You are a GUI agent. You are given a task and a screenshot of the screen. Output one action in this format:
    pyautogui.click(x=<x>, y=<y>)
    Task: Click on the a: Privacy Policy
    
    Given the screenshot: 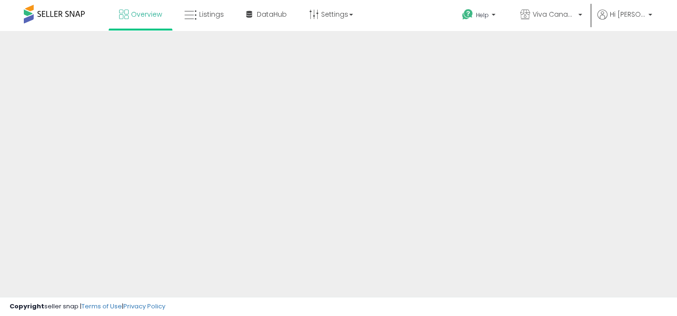 What is the action you would take?
    pyautogui.click(x=144, y=306)
    